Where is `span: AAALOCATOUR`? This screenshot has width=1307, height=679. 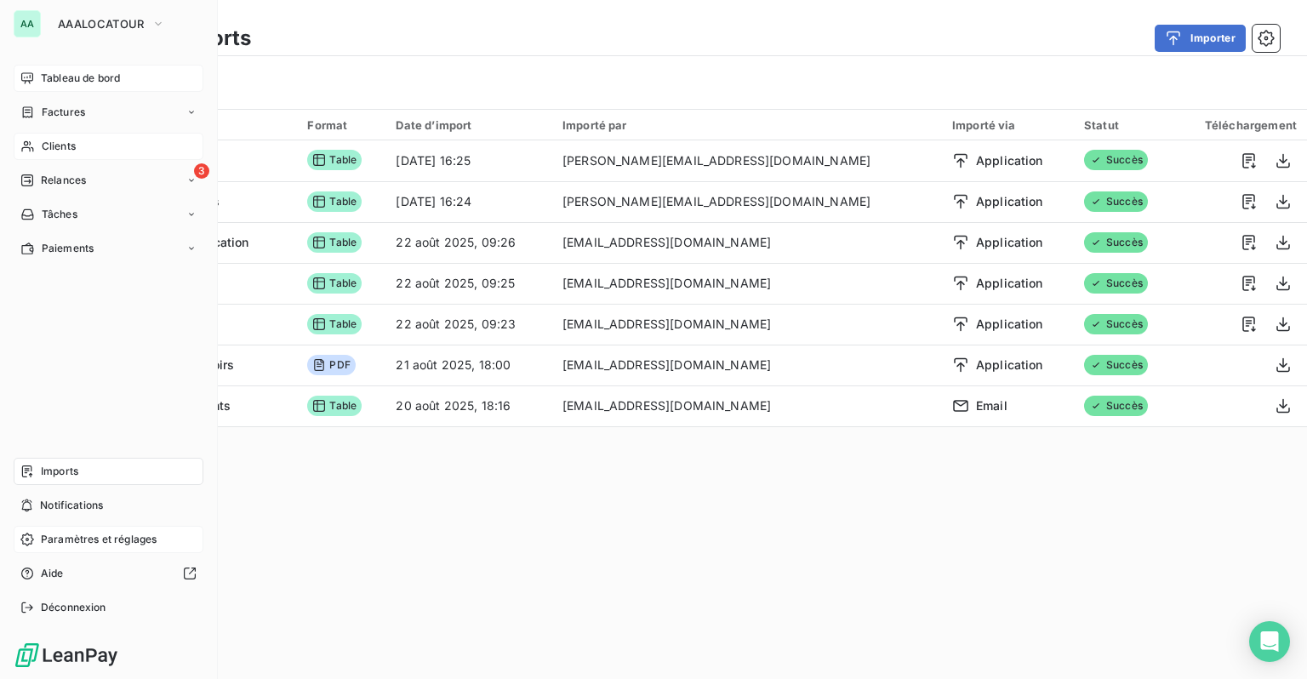 span: AAALOCATOUR is located at coordinates (101, 24).